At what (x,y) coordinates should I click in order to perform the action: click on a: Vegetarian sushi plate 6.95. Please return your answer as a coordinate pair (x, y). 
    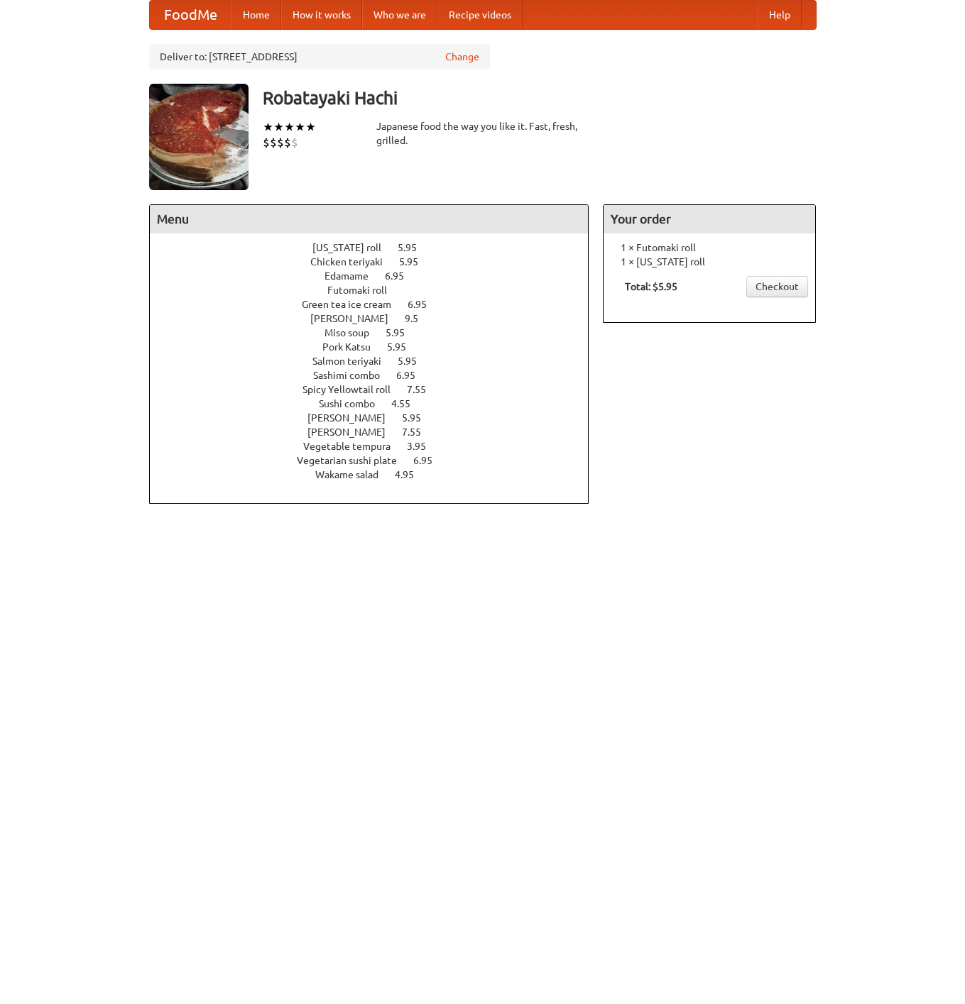
    Looking at the image, I should click on (378, 461).